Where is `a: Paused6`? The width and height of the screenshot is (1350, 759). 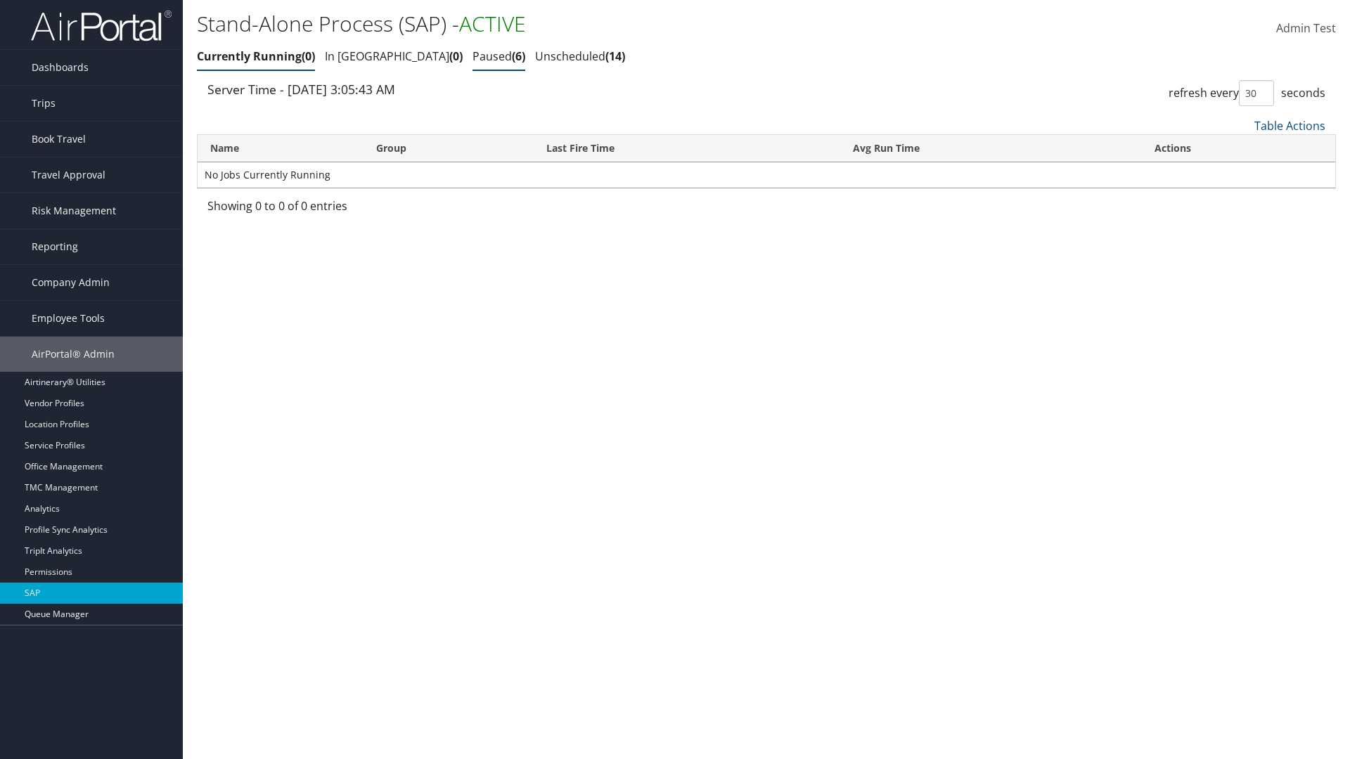 a: Paused6 is located at coordinates (499, 56).